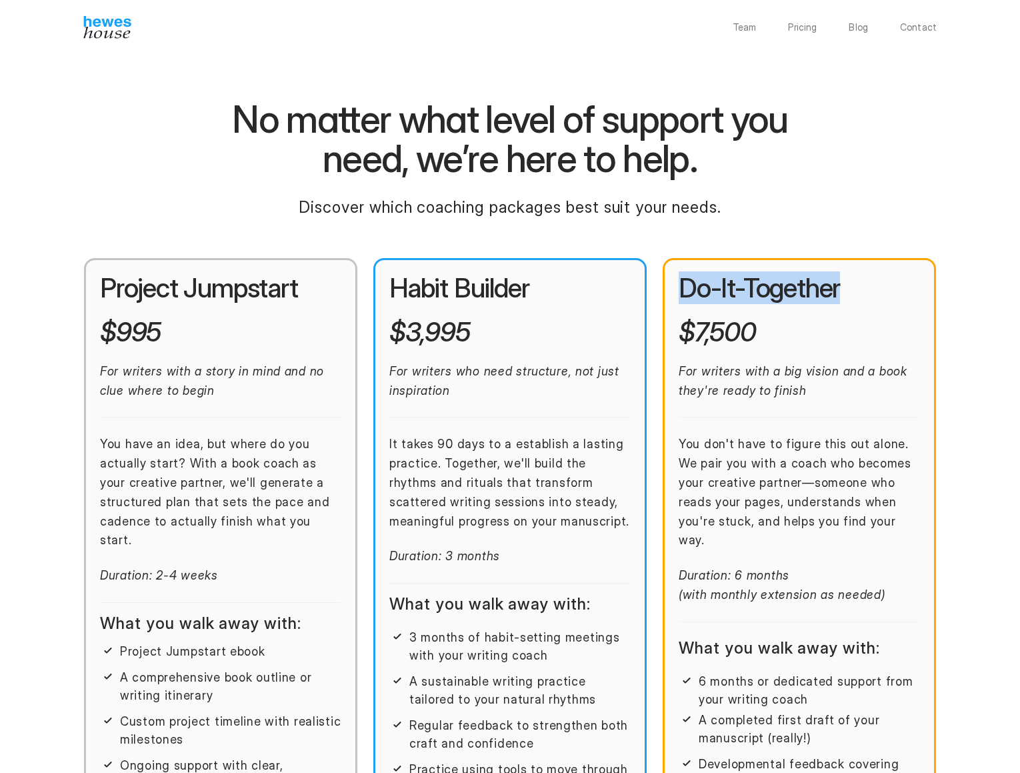 The height and width of the screenshot is (773, 1020). What do you see at coordinates (809, 690) in the screenshot?
I see `p: 6 months or dedicated support from your writing coach` at bounding box center [809, 690].